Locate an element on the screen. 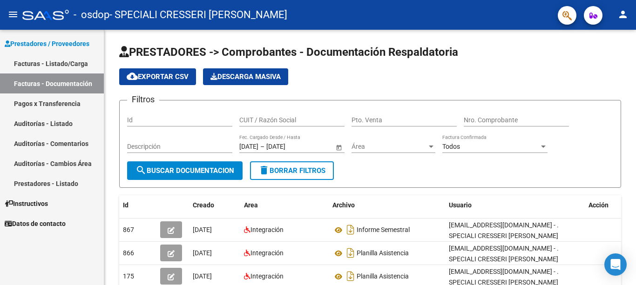  span: Prestadores / Proveedores is located at coordinates (47, 44).